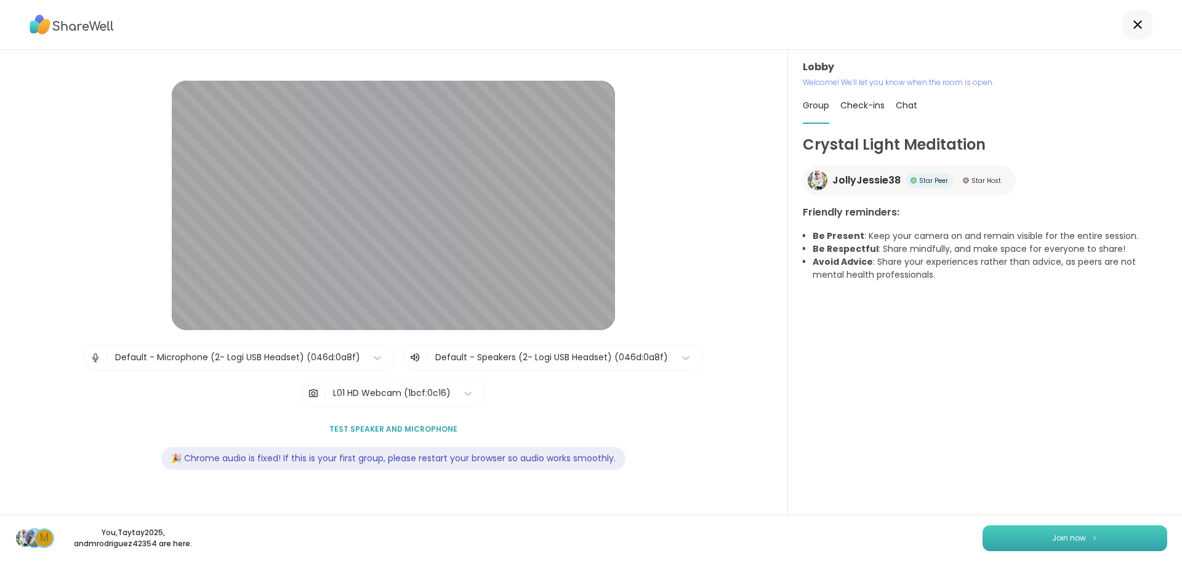 The image size is (1182, 561). Describe the element at coordinates (845, 249) in the screenshot. I see `b: Be Respectful` at that location.